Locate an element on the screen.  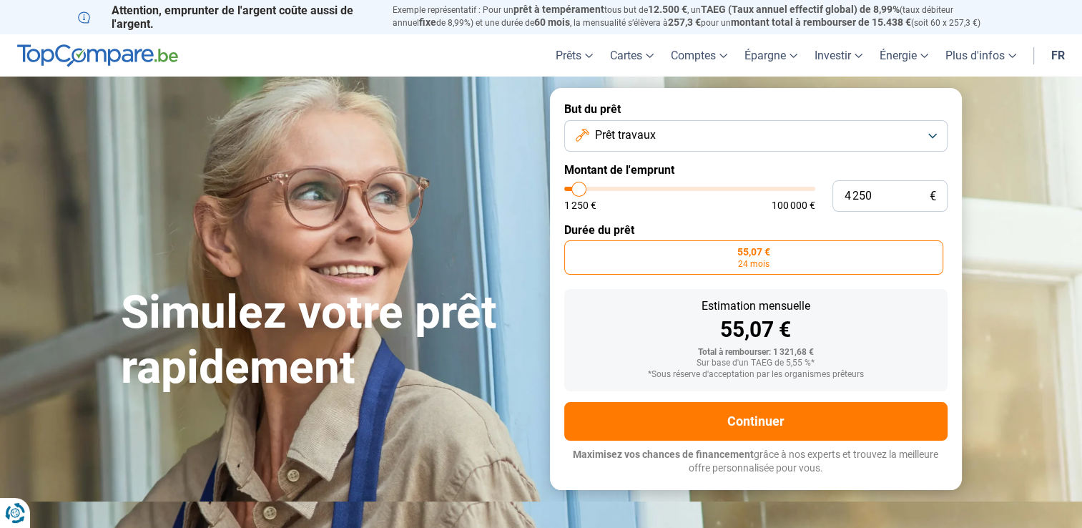
a: Prêts is located at coordinates (574, 55).